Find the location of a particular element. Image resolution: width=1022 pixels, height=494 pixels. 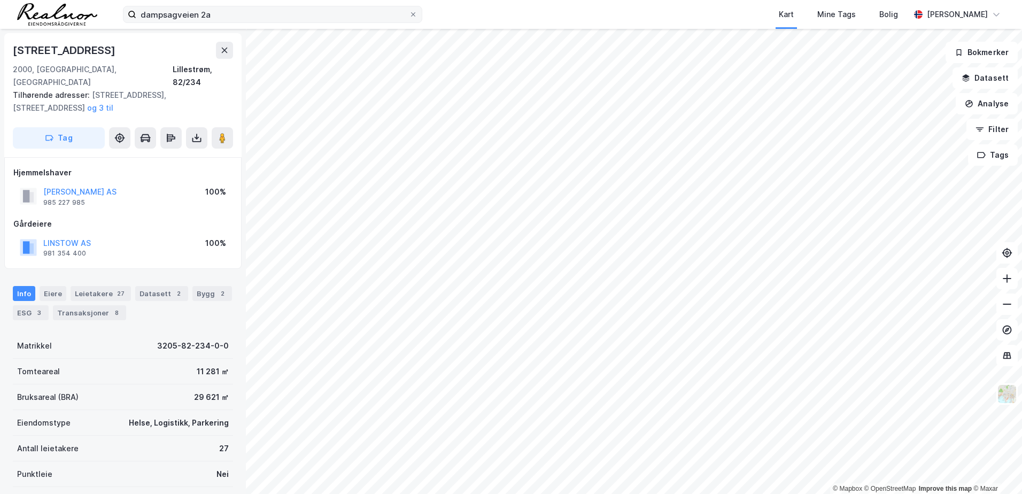

button: Analyse is located at coordinates (987, 104).